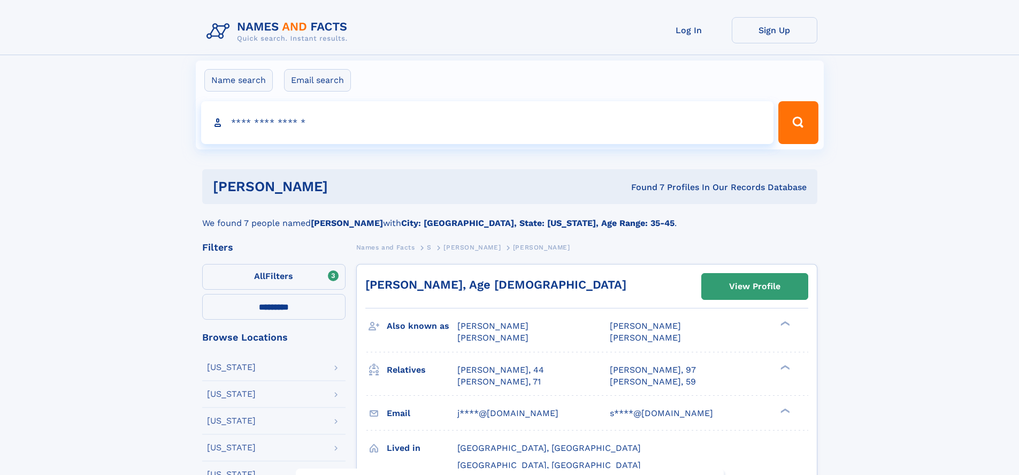  Describe the element at coordinates (422, 413) in the screenshot. I see `h3: Email` at that location.